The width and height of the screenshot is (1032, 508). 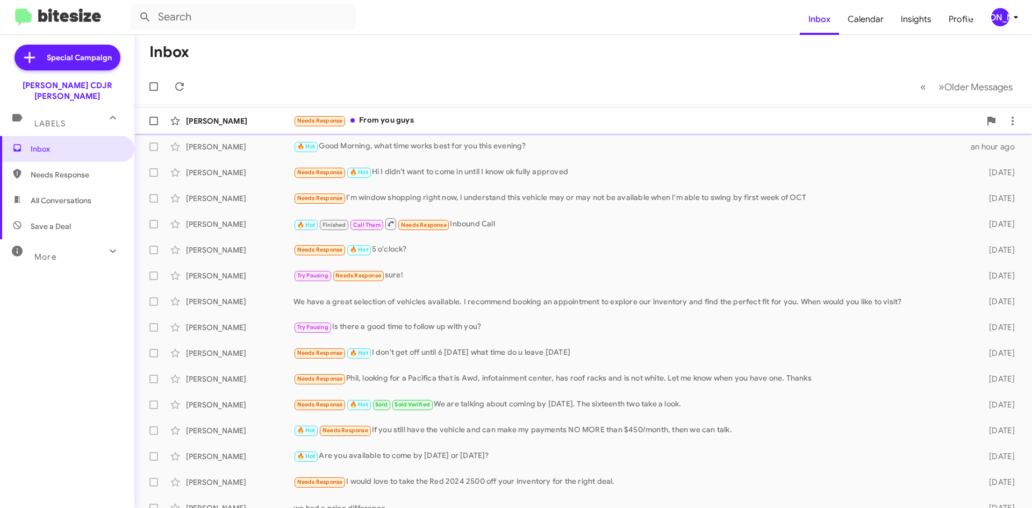 What do you see at coordinates (633, 482) in the screenshot?
I see `div: I would love to take the Red 2024 2500 off your inventory for the right deal.` at bounding box center [633, 482].